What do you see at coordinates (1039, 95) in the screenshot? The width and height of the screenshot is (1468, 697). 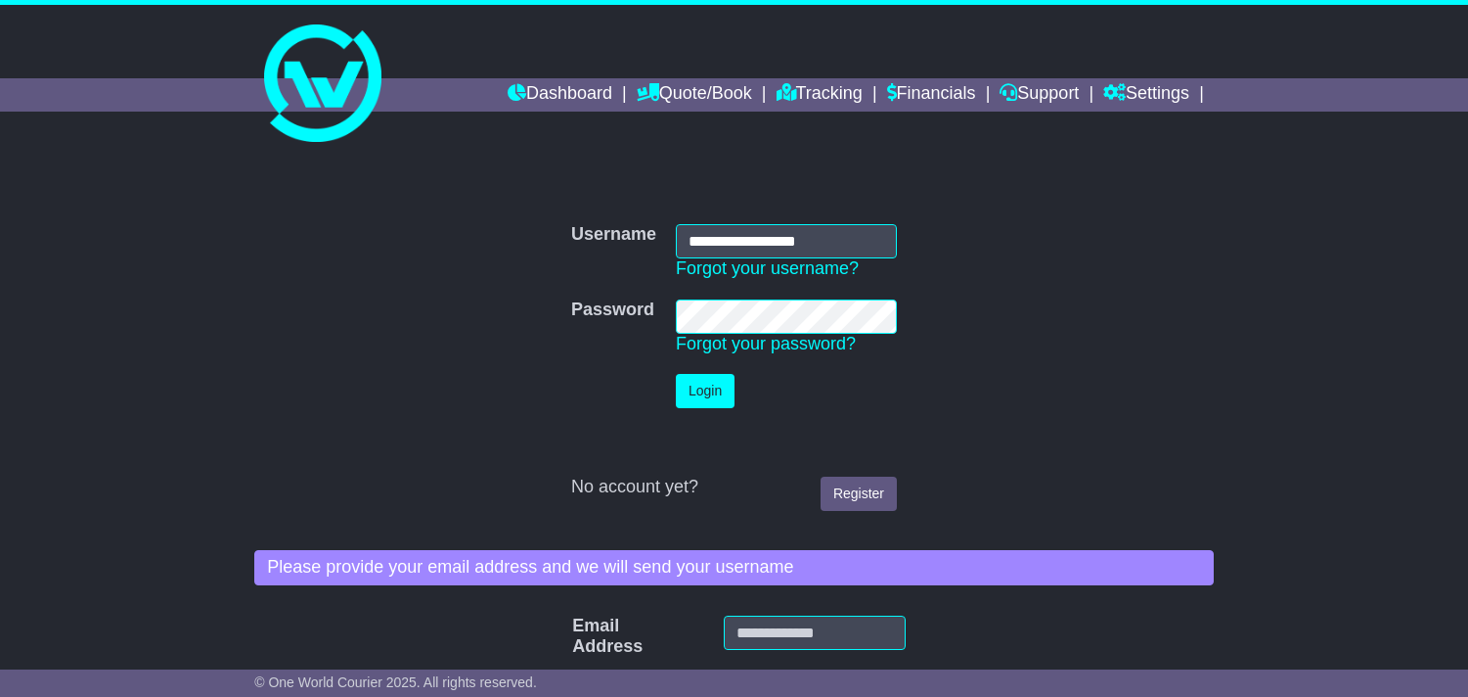 I see `a: Support` at bounding box center [1039, 95].